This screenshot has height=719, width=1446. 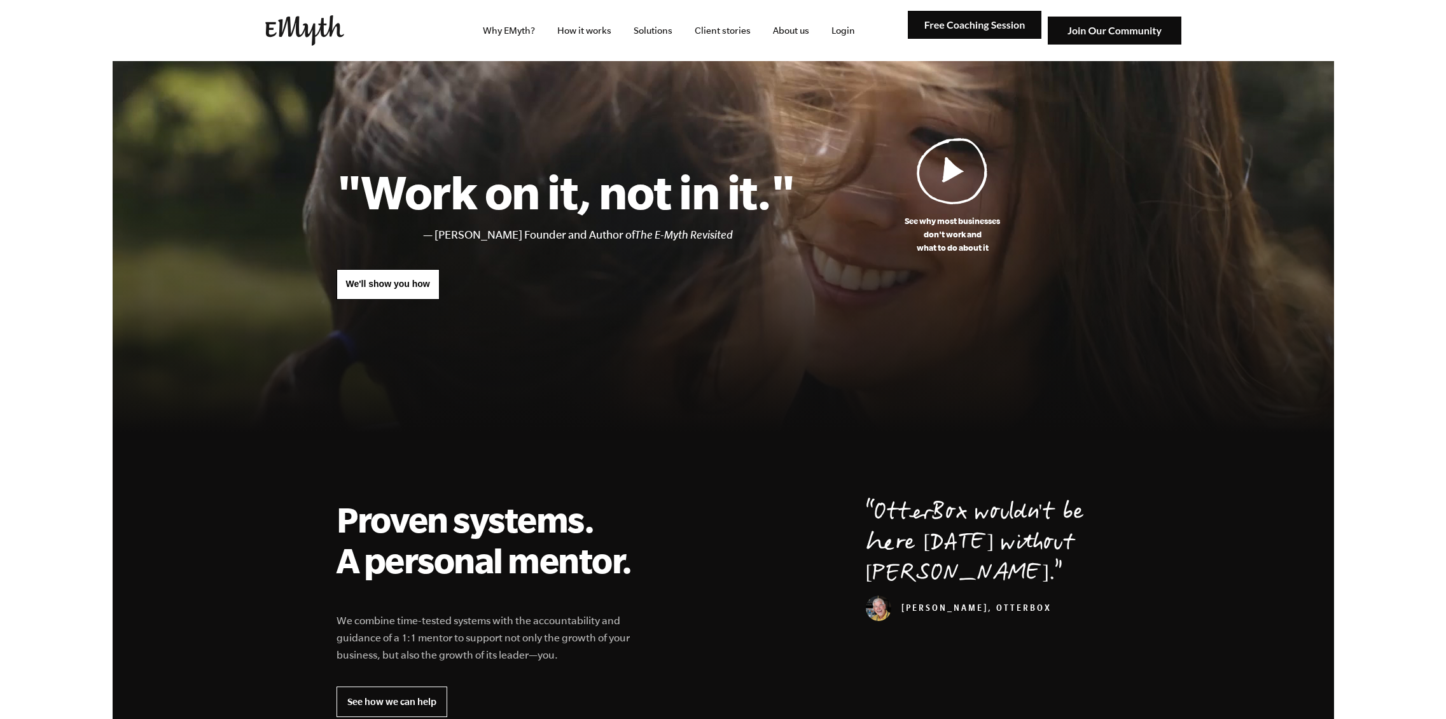 I want to click on img: EMyth, so click(x=305, y=31).